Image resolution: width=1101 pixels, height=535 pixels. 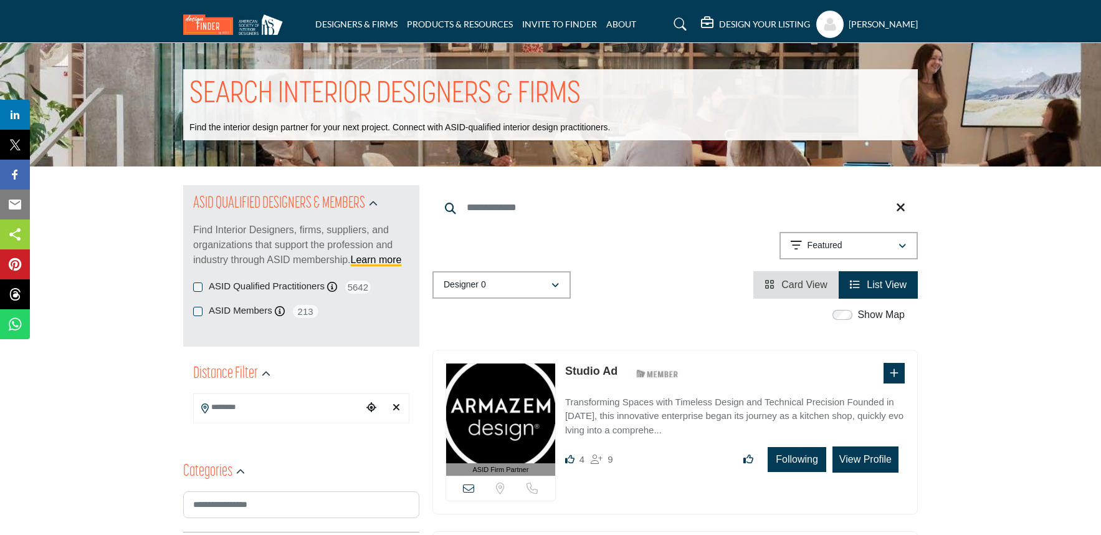 What do you see at coordinates (279, 204) in the screenshot?
I see `h2: ASID QUALIFIED DESIGNERS & MEMBERS` at bounding box center [279, 204].